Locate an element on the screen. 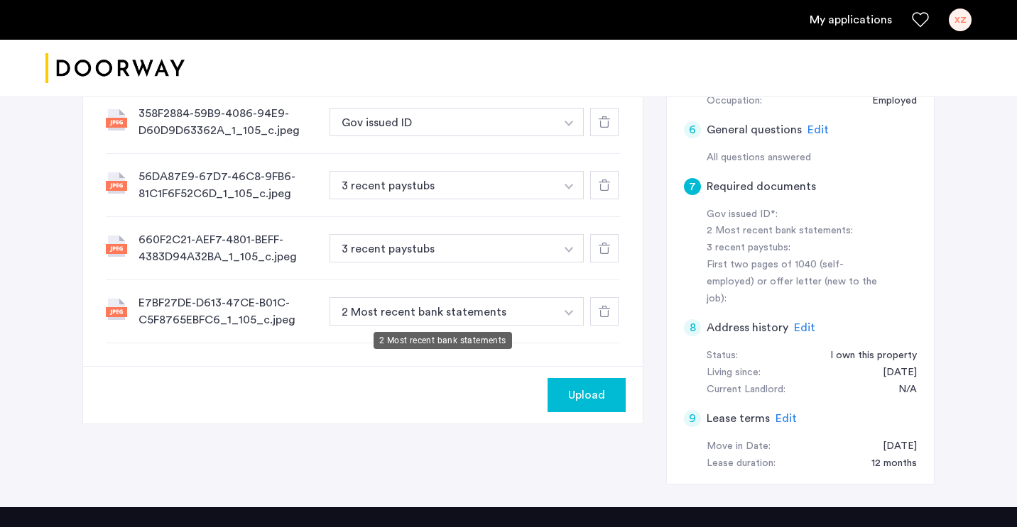 This screenshot has width=1017, height=527. div: 11/20/2019 is located at coordinates (892, 373).